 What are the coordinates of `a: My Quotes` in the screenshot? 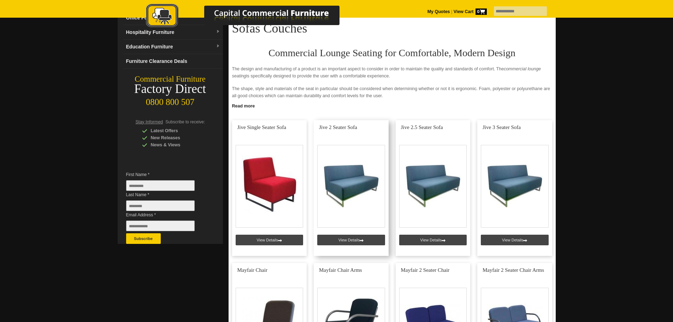 It's located at (439, 12).